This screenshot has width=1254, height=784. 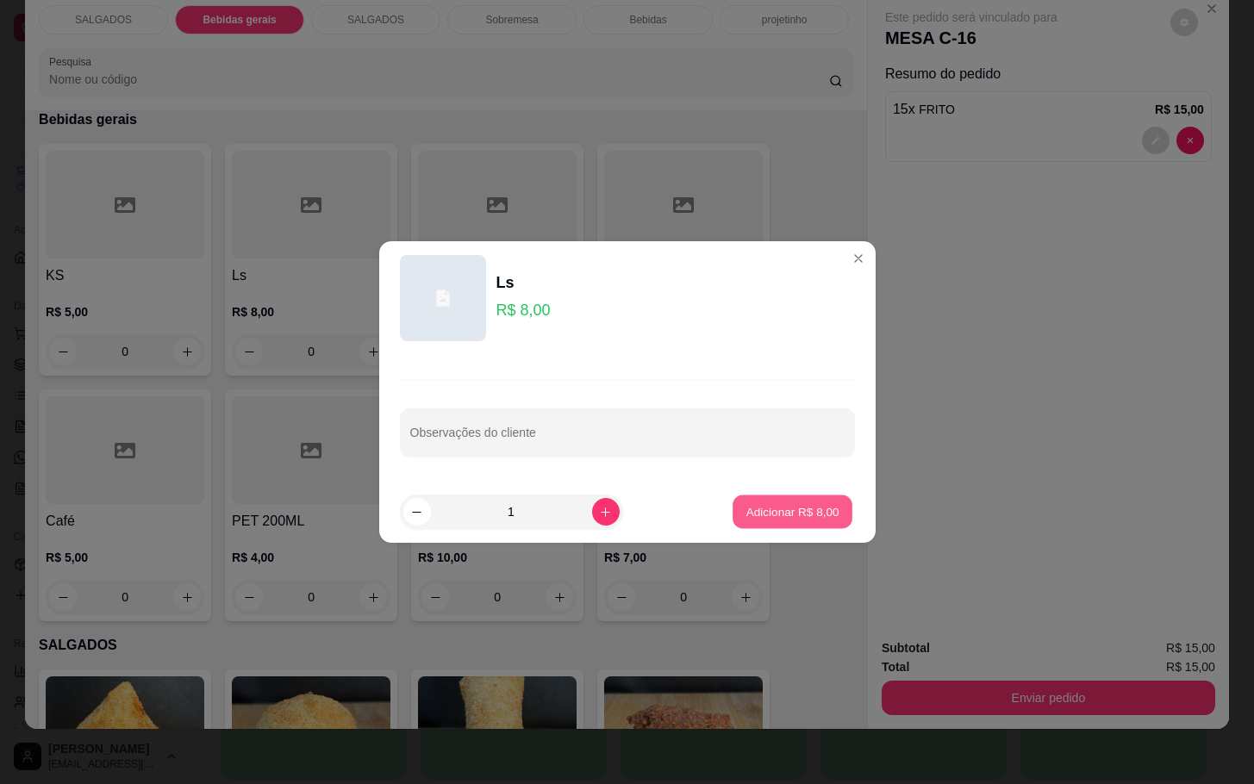 I want to click on p: R$ 8,00, so click(x=523, y=310).